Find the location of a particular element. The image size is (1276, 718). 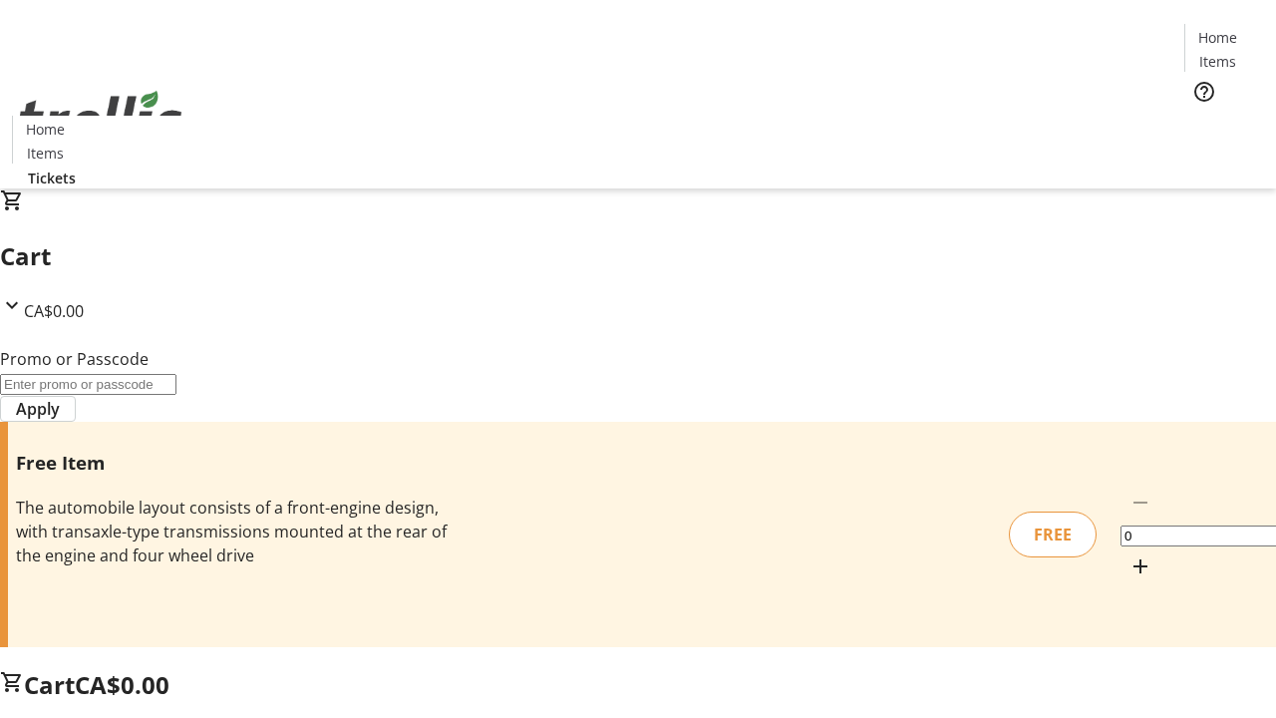

div: The automobile layout consists of a front-engine design, with transaxle-type transmissions mounte... is located at coordinates (233, 531).